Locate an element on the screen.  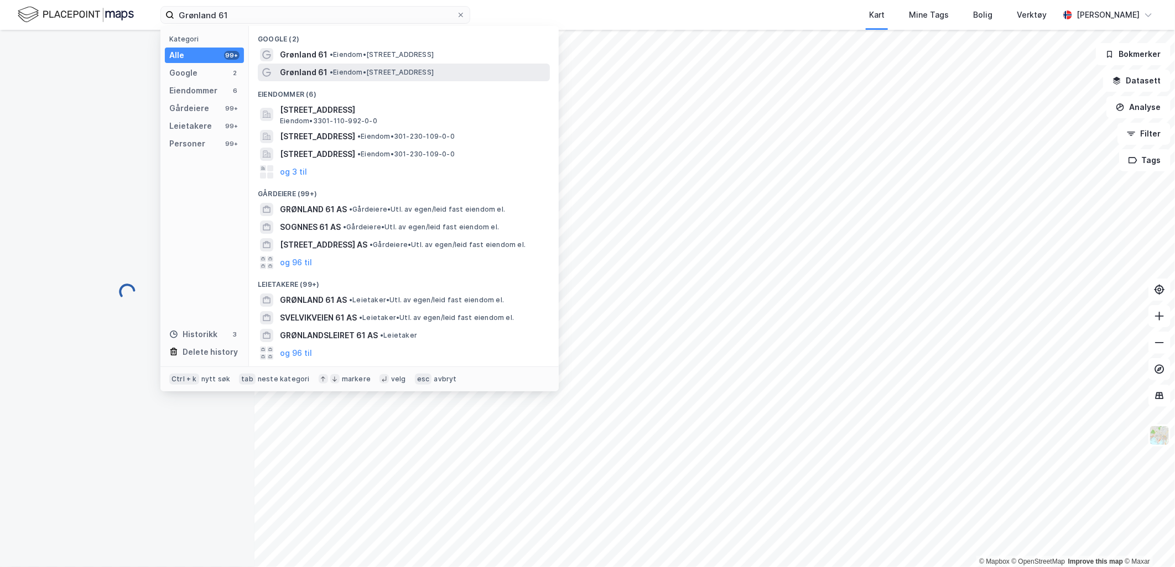
div: Bolig is located at coordinates (982, 15).